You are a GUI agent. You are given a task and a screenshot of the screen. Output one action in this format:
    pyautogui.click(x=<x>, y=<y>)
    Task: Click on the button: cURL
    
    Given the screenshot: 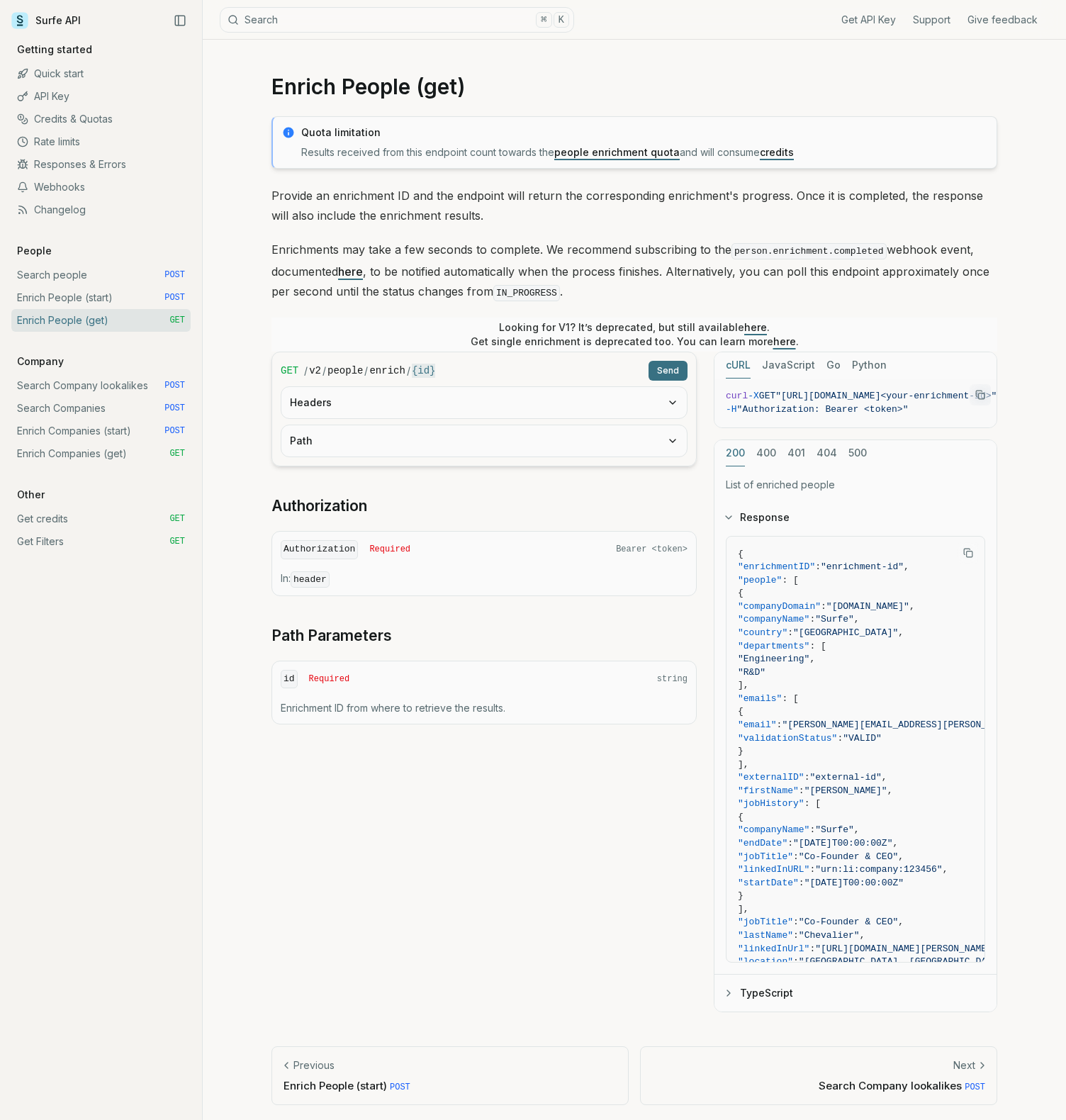 What is the action you would take?
    pyautogui.click(x=738, y=365)
    